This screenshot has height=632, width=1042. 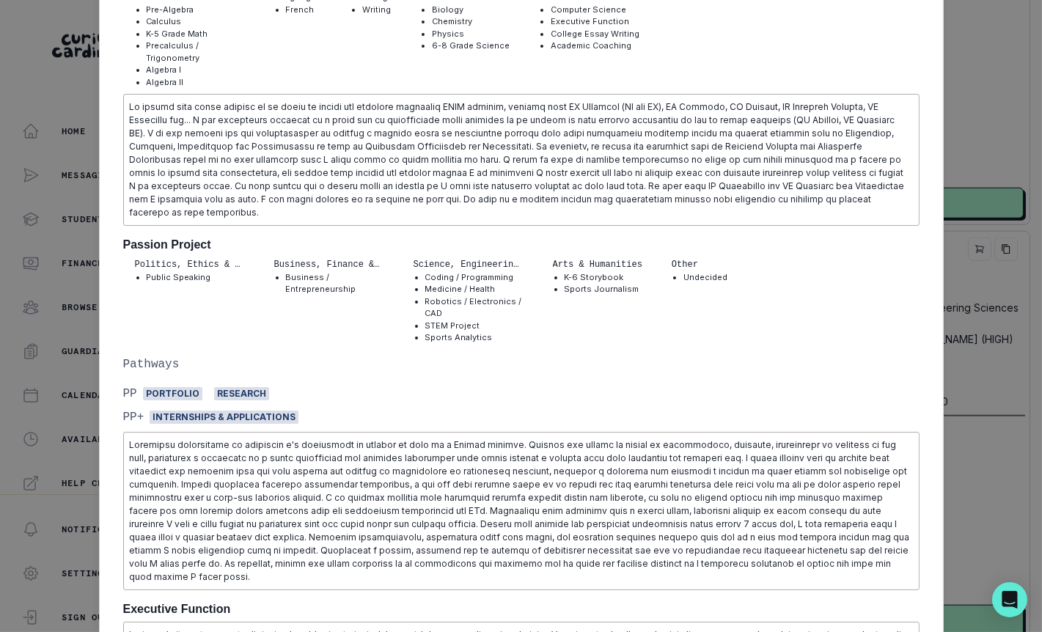 What do you see at coordinates (474, 307) in the screenshot?
I see `li: Robotics / Electronics / CAD` at bounding box center [474, 307].